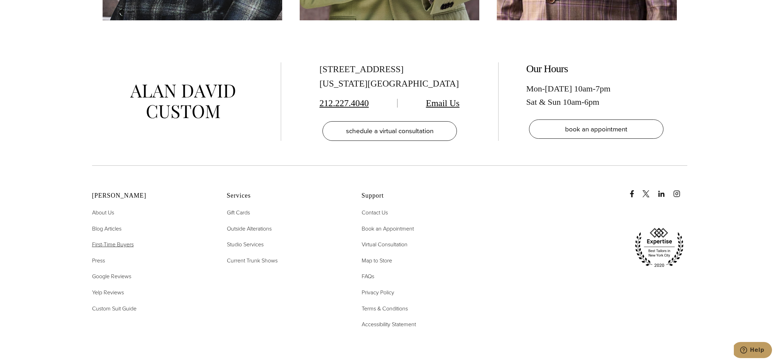 This screenshot has width=779, height=363. I want to click on img: expertise, best tailors in new york city 2020, so click(659, 247).